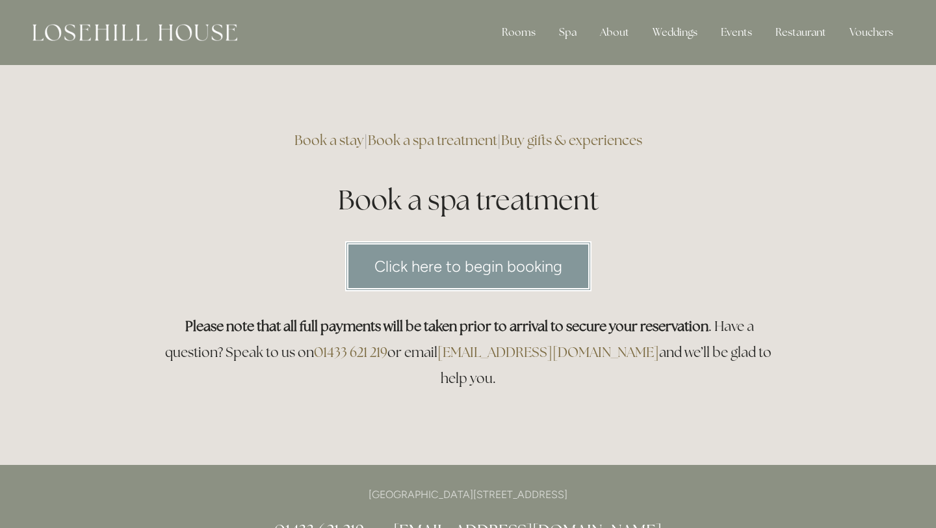 This screenshot has width=936, height=528. I want to click on div: Spa, so click(567, 32).